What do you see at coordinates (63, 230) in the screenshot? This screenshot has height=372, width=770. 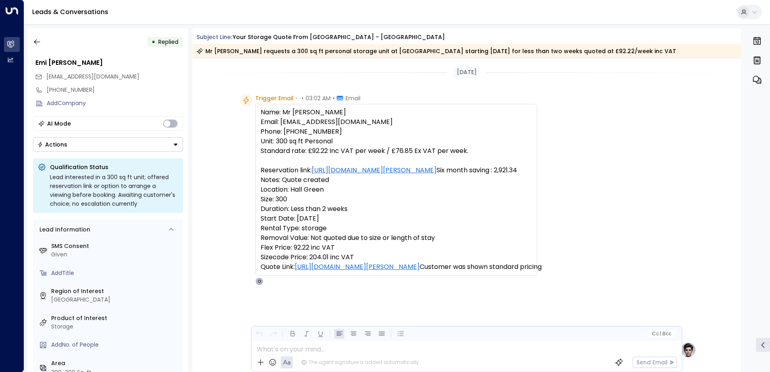 I see `div: Lead Information` at bounding box center [63, 230].